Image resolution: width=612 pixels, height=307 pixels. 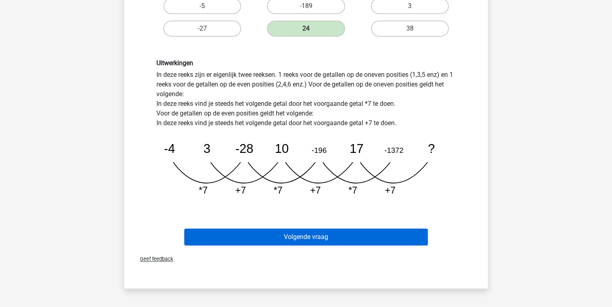 What do you see at coordinates (207, 149) in the screenshot?
I see `tspan: 3` at bounding box center [207, 149].